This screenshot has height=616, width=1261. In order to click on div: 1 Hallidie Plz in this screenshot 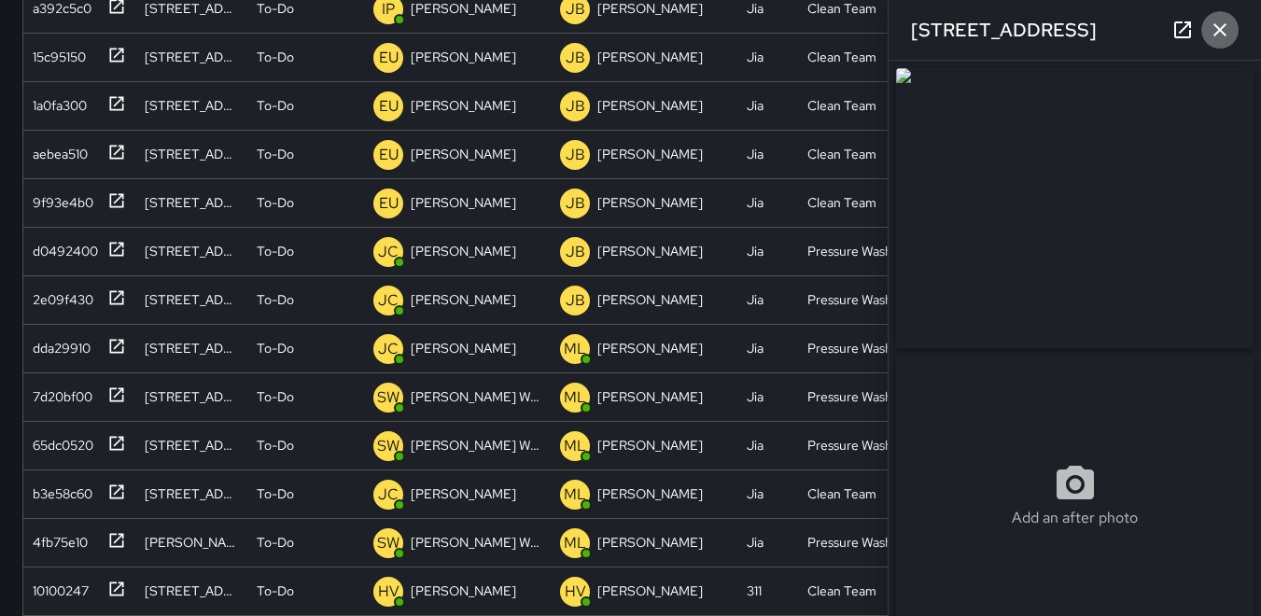, I will do `click(191, 57)`.